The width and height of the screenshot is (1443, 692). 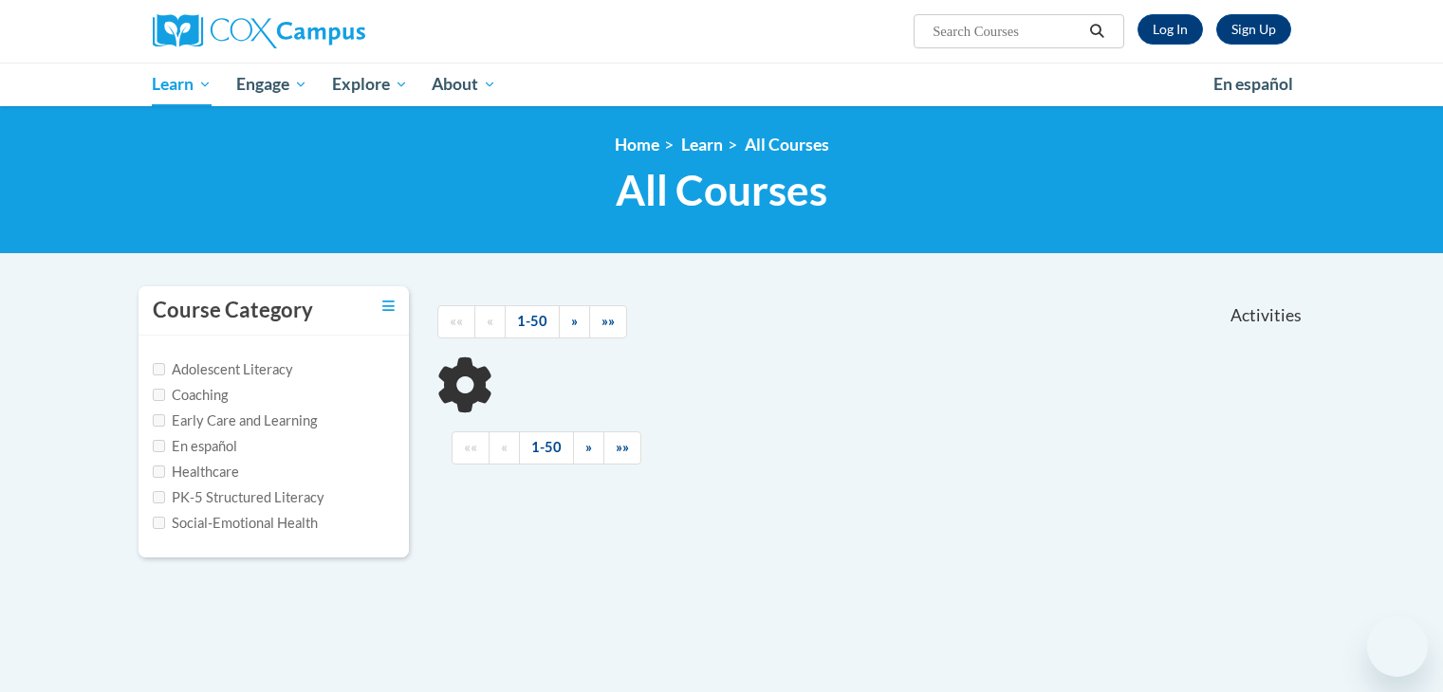 I want to click on span: Engage, so click(x=271, y=84).